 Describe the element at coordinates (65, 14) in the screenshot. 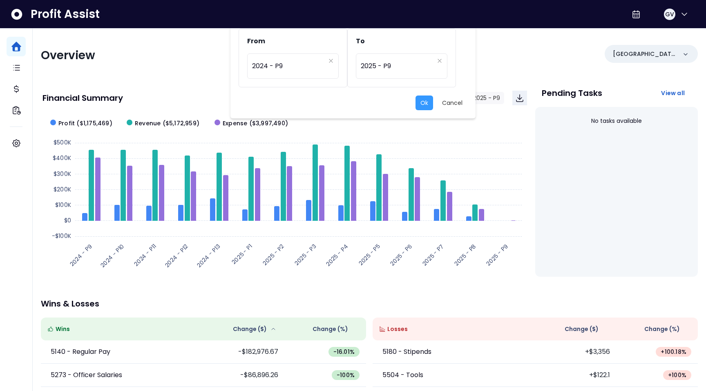

I see `span: Profit Assist` at that location.